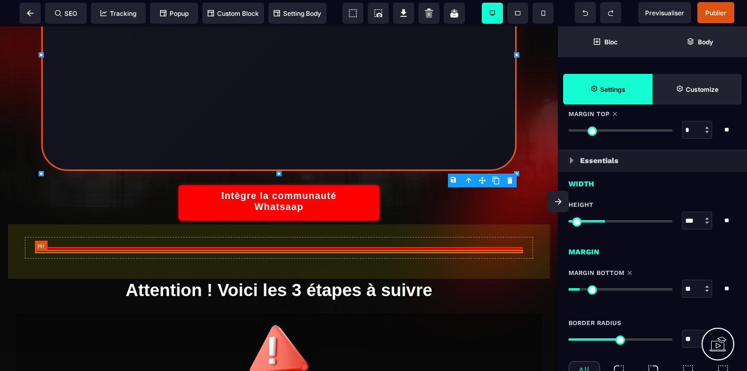  Describe the element at coordinates (613, 89) in the screenshot. I see `strong: Settings` at that location.